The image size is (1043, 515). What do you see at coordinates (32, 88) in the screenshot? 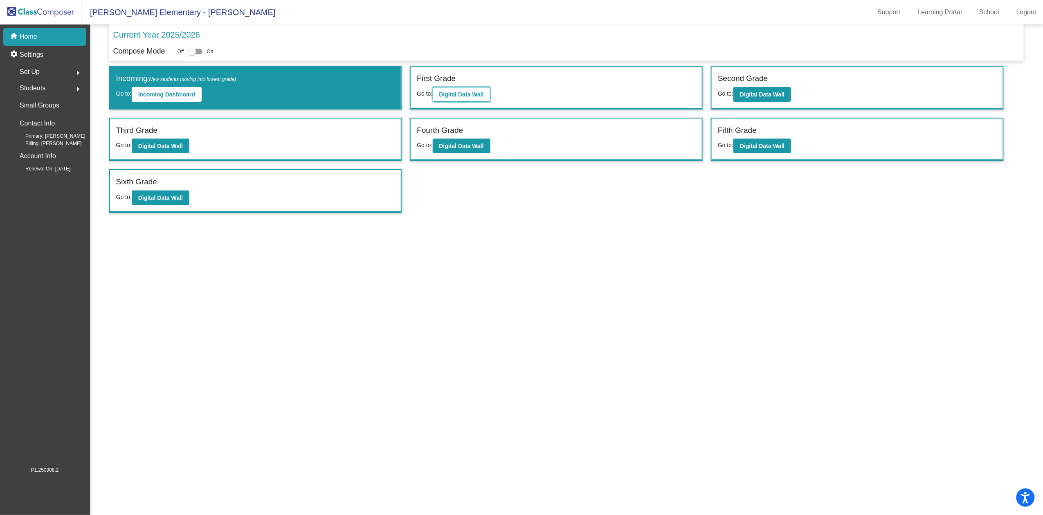
I see `span: Students` at bounding box center [32, 88].